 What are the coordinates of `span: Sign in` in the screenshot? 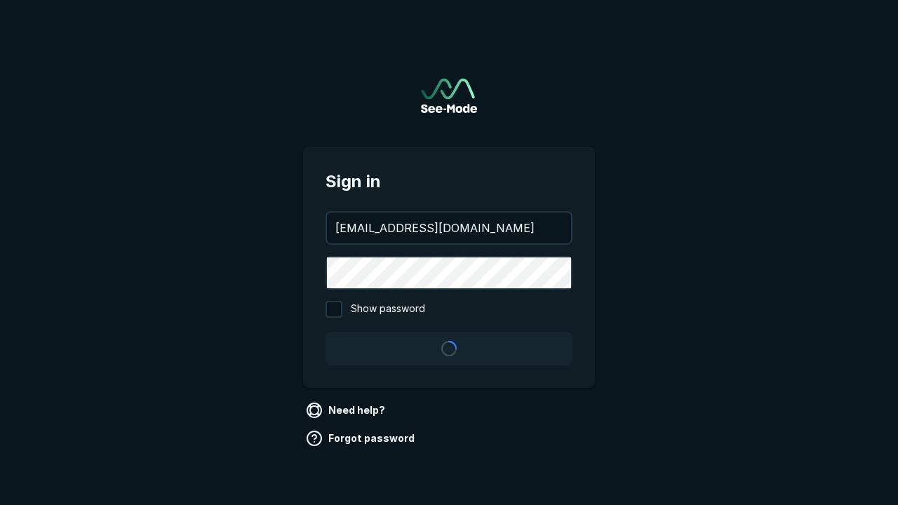 It's located at (449, 182).